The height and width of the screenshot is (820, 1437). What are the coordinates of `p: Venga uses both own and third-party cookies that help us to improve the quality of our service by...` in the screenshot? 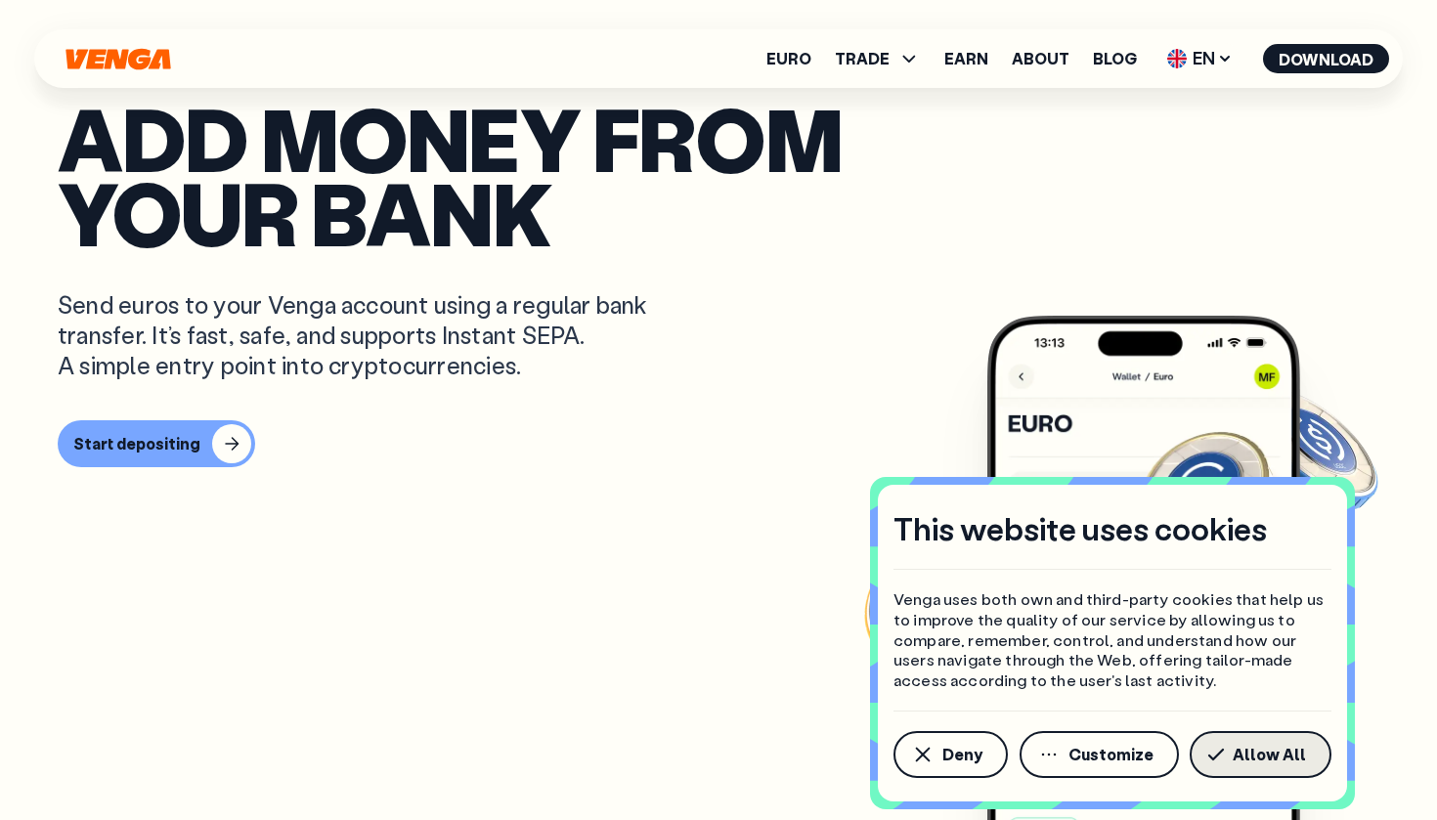 It's located at (1112, 640).